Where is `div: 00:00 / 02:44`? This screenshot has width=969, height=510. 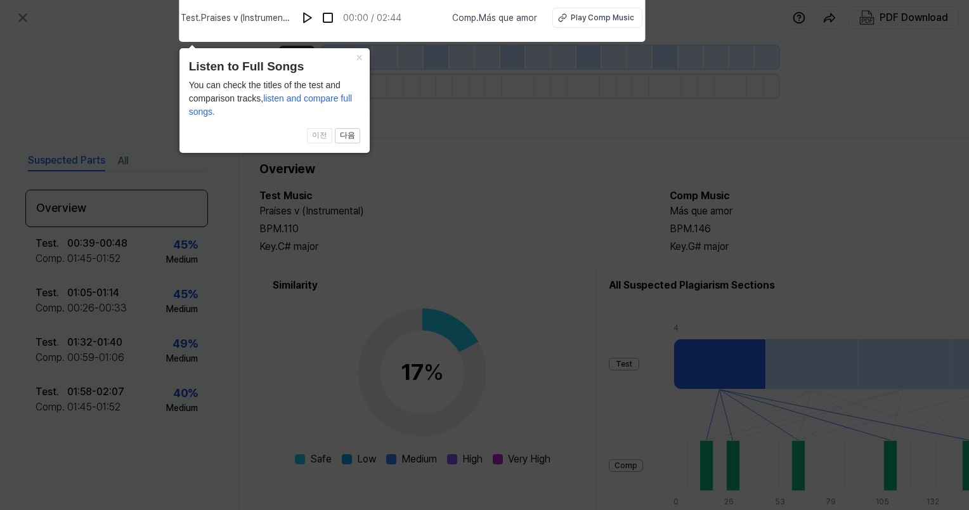 div: 00:00 / 02:44 is located at coordinates (372, 18).